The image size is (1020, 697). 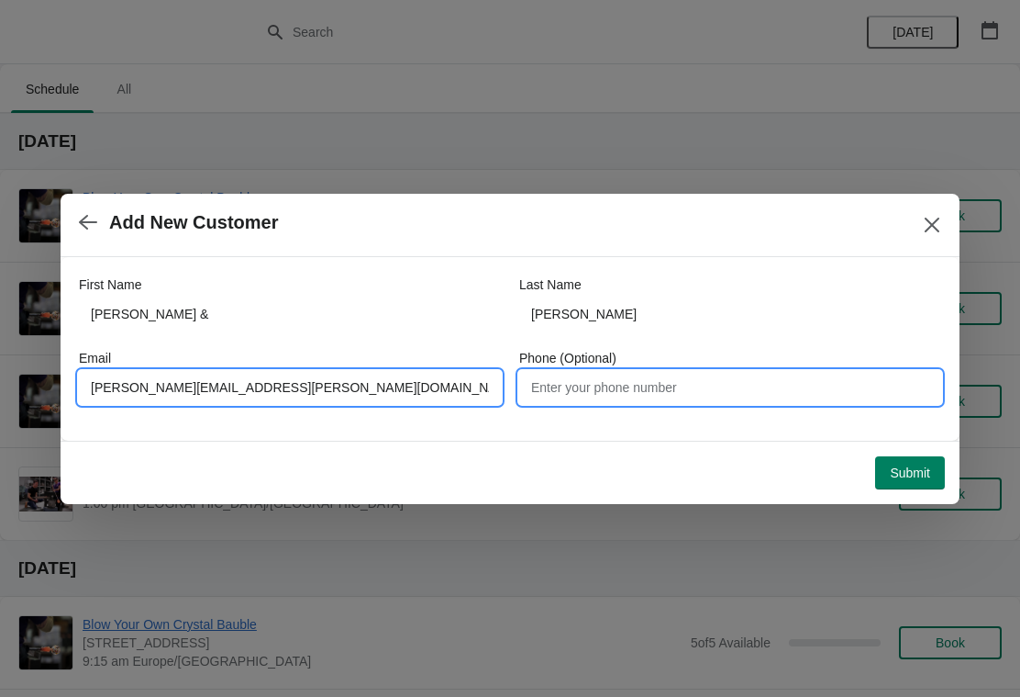 I want to click on label: Last Name, so click(x=551, y=284).